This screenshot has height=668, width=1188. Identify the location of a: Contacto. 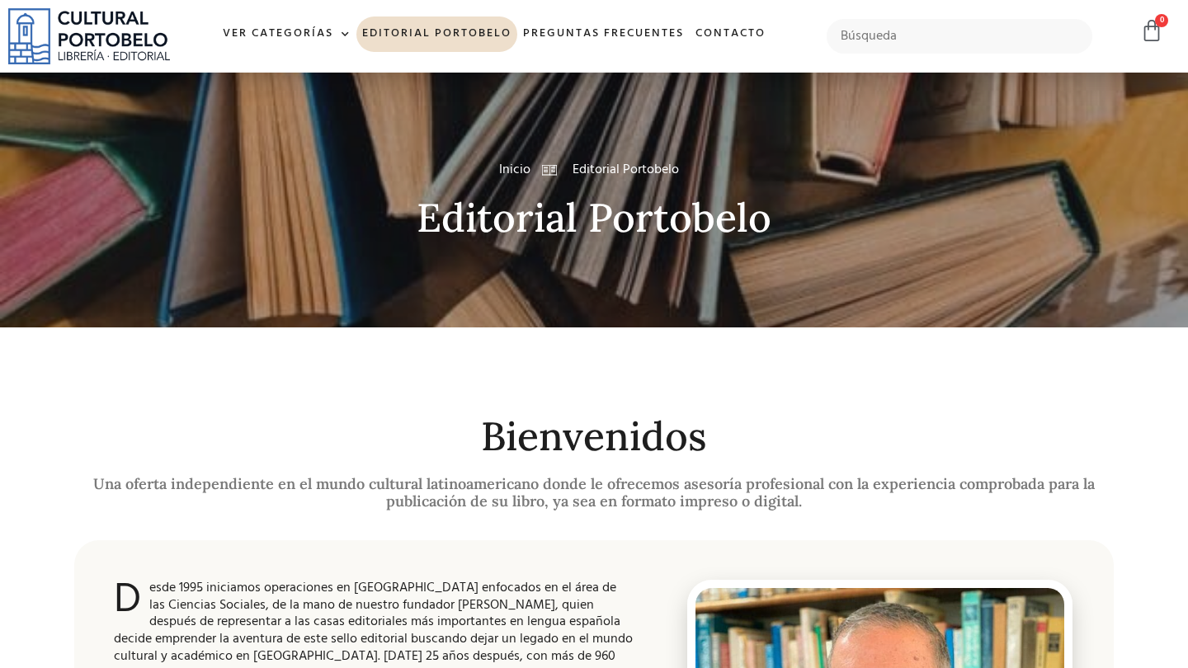
(730, 34).